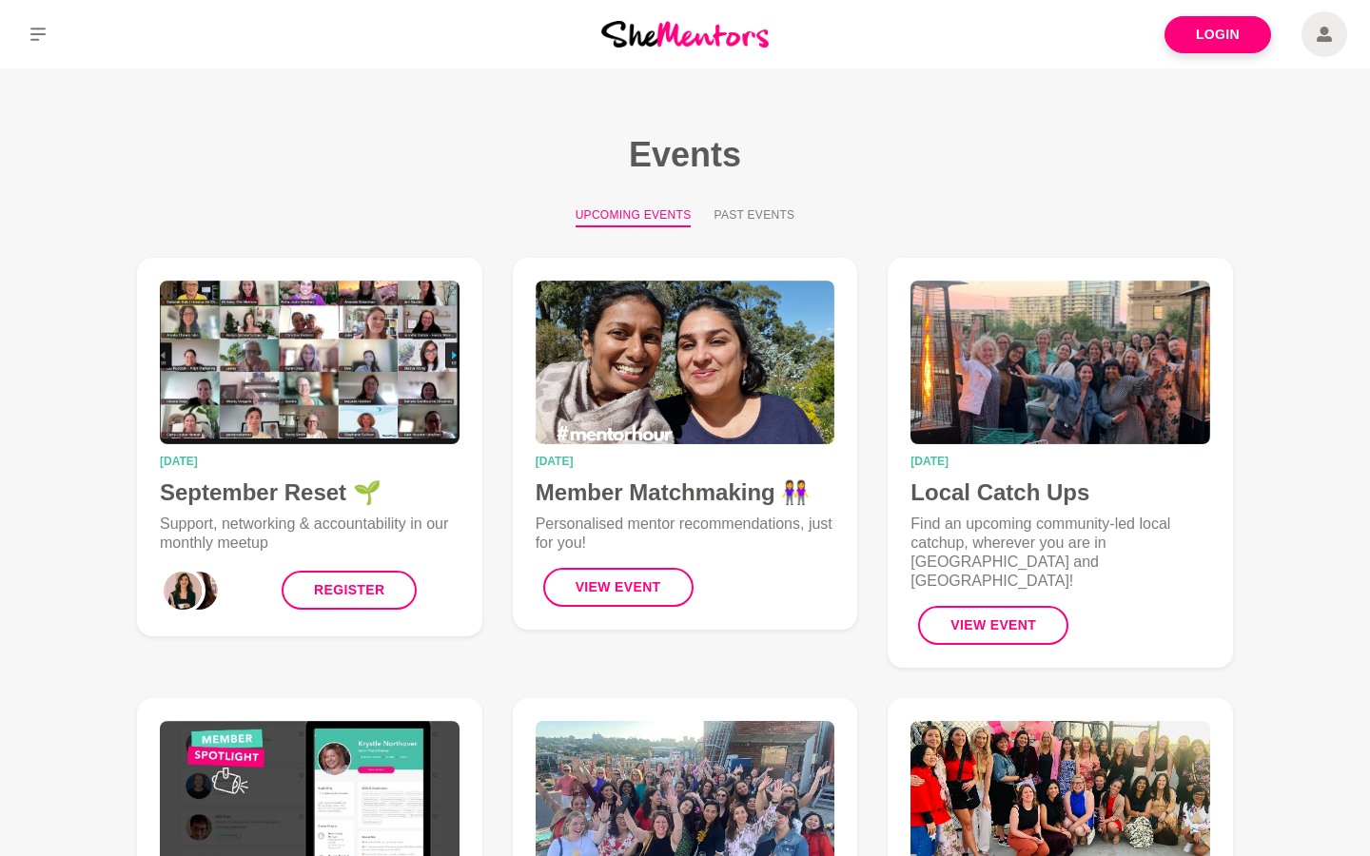  What do you see at coordinates (634, 217) in the screenshot?
I see `button: Upcoming Events` at bounding box center [634, 217].